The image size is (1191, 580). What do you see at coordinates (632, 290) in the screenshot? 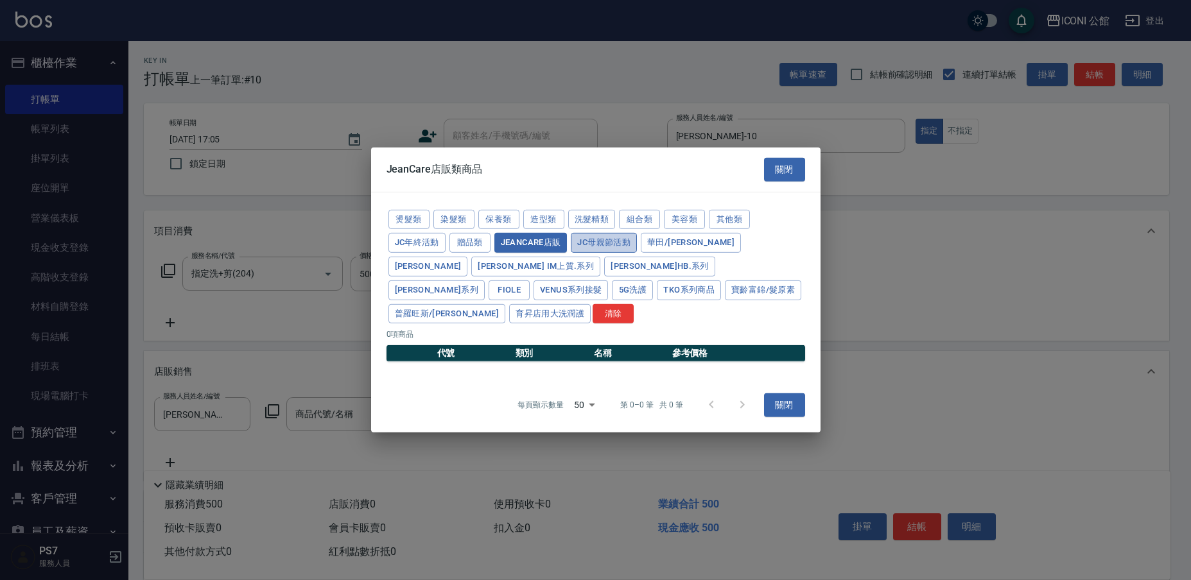
I see `button: 5G洗護` at bounding box center [632, 290].